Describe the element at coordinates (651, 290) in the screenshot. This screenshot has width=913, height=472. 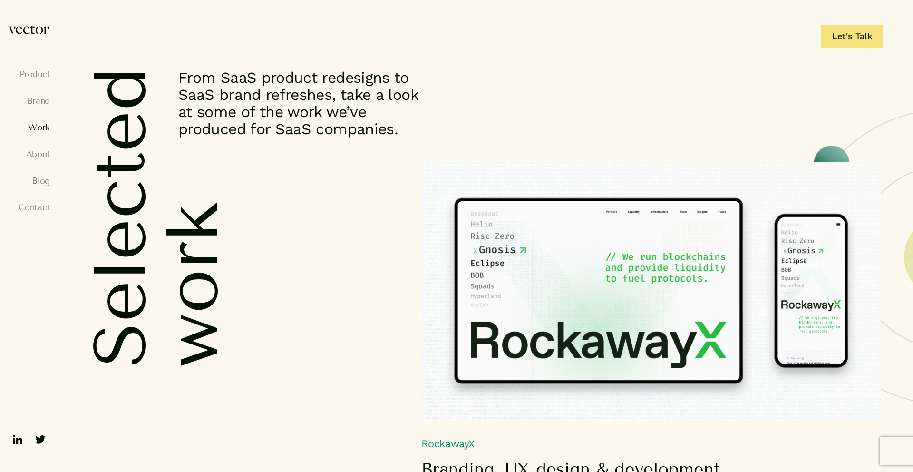
I see `img: RockawayX homepage UX design for desktop and mobile` at that location.